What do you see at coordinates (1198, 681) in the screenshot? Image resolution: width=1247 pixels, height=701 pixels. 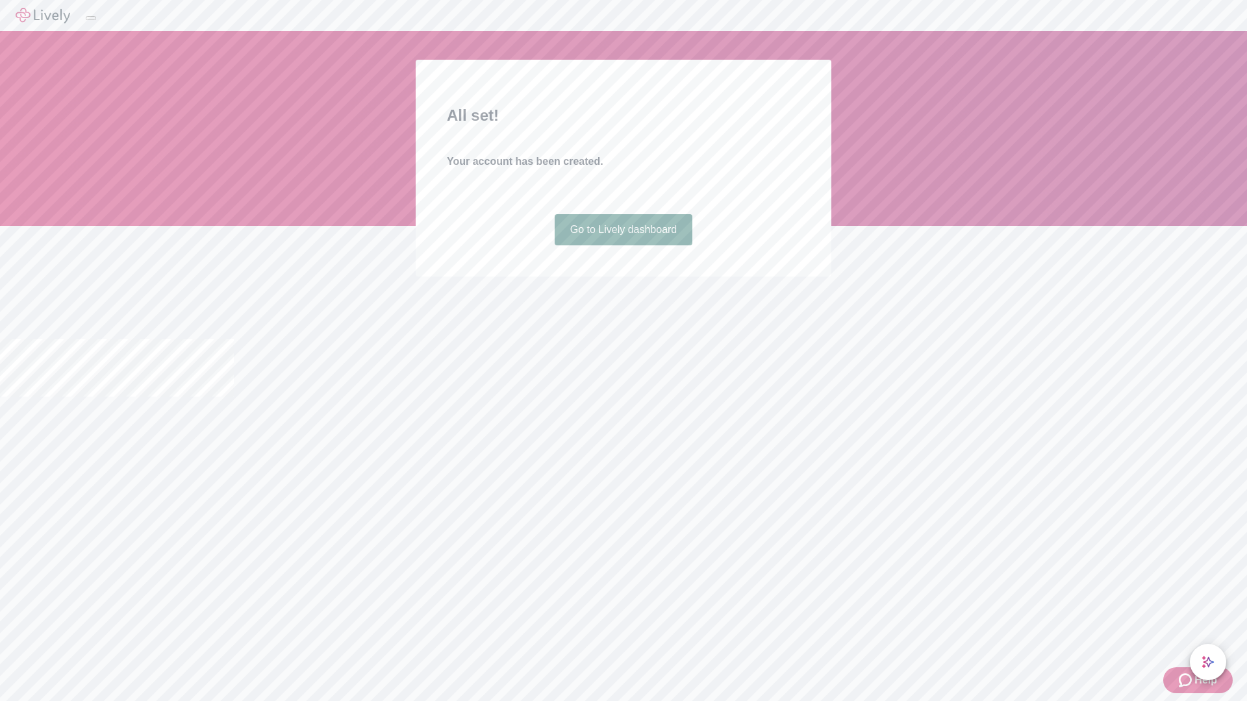 I see `button: Zendesk support iconHelp` at bounding box center [1198, 681].